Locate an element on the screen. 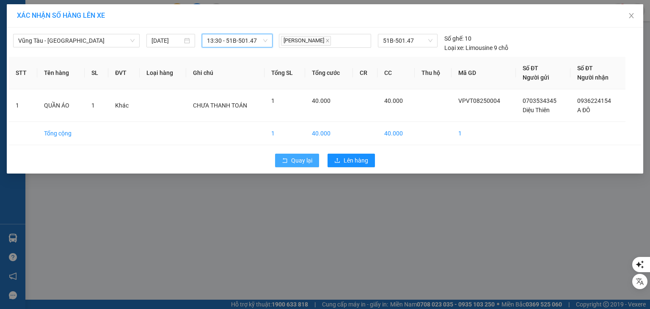 The height and width of the screenshot is (309, 650). th: Tổng SL is located at coordinates (285, 73).